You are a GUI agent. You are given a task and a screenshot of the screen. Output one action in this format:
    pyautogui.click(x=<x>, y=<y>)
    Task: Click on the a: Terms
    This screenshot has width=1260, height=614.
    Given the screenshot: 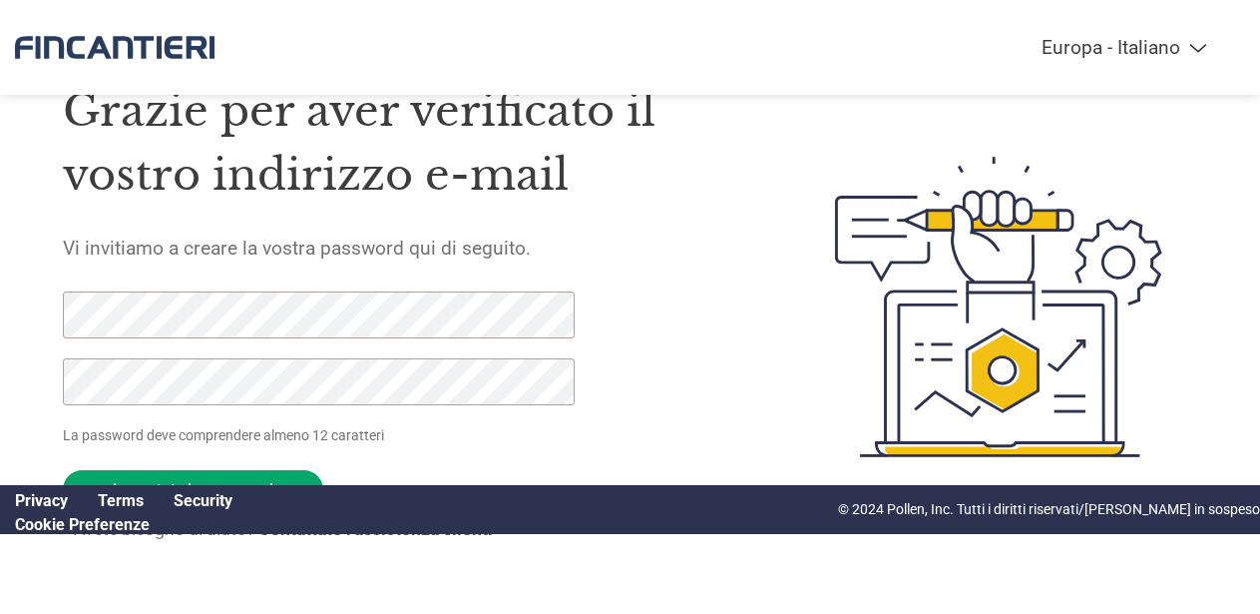 What is the action you would take?
    pyautogui.click(x=121, y=500)
    